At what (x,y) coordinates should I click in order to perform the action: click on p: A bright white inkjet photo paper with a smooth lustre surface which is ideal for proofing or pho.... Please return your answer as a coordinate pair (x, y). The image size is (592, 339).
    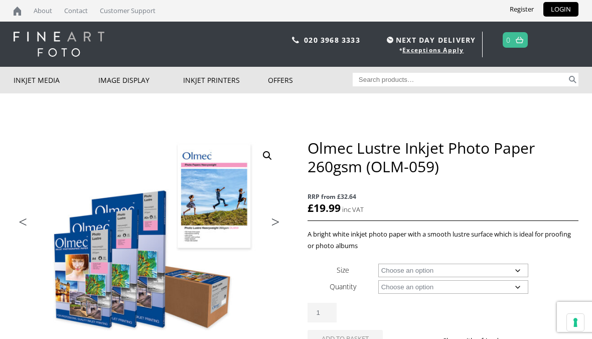
    Looking at the image, I should click on (443, 240).